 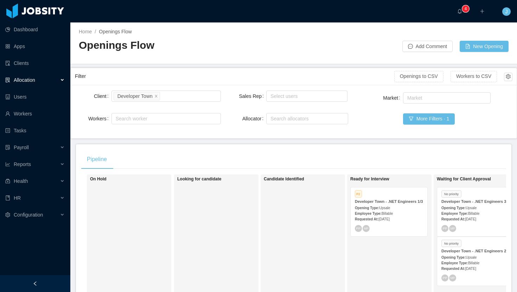 What do you see at coordinates (8, 80) in the screenshot?
I see `i: icon: solution` at bounding box center [8, 80].